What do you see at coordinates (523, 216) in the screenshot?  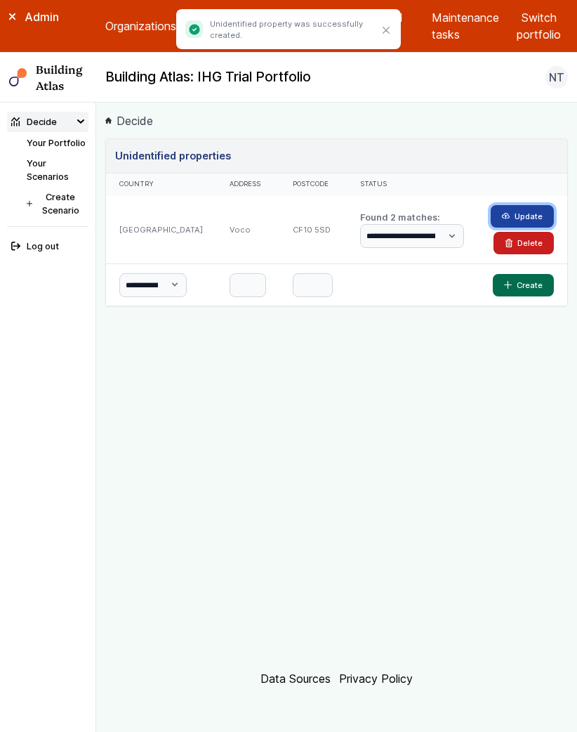 I see `button: Update` at bounding box center [523, 216].